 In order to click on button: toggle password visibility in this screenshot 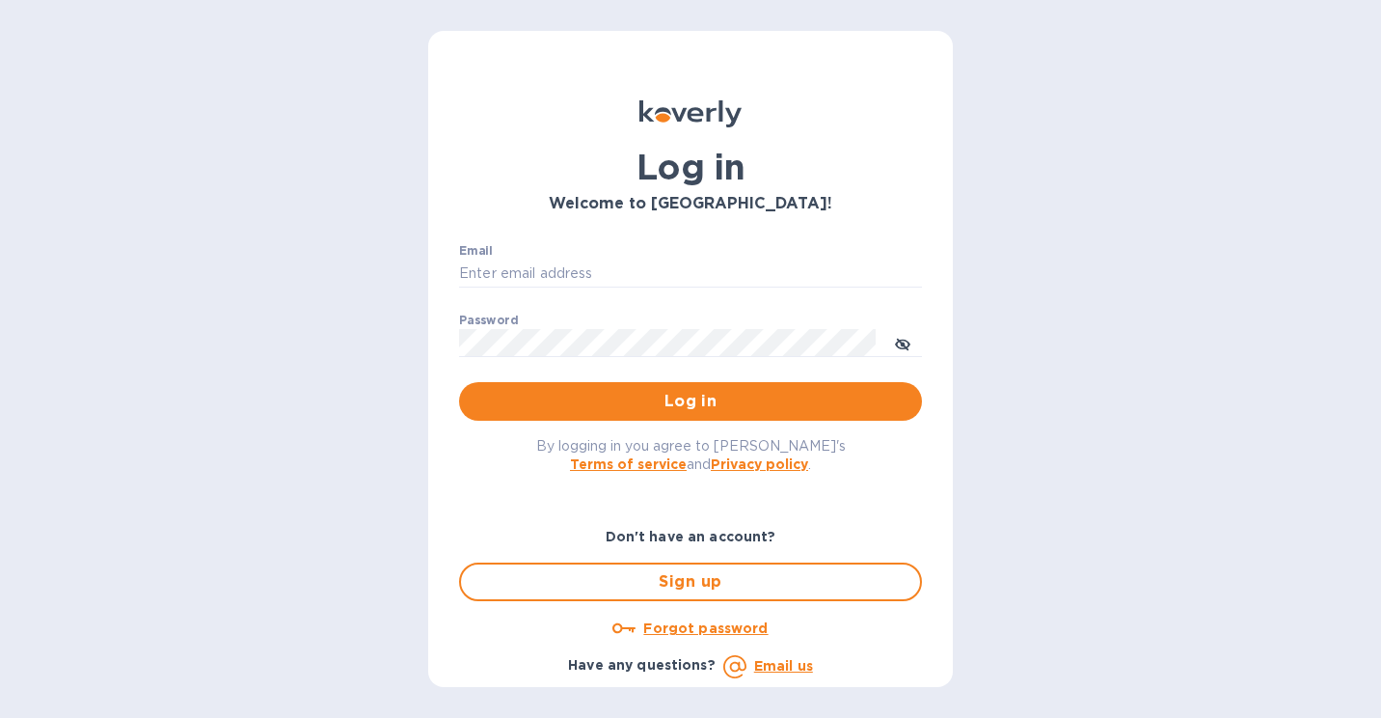, I will do `click(903, 342)`.